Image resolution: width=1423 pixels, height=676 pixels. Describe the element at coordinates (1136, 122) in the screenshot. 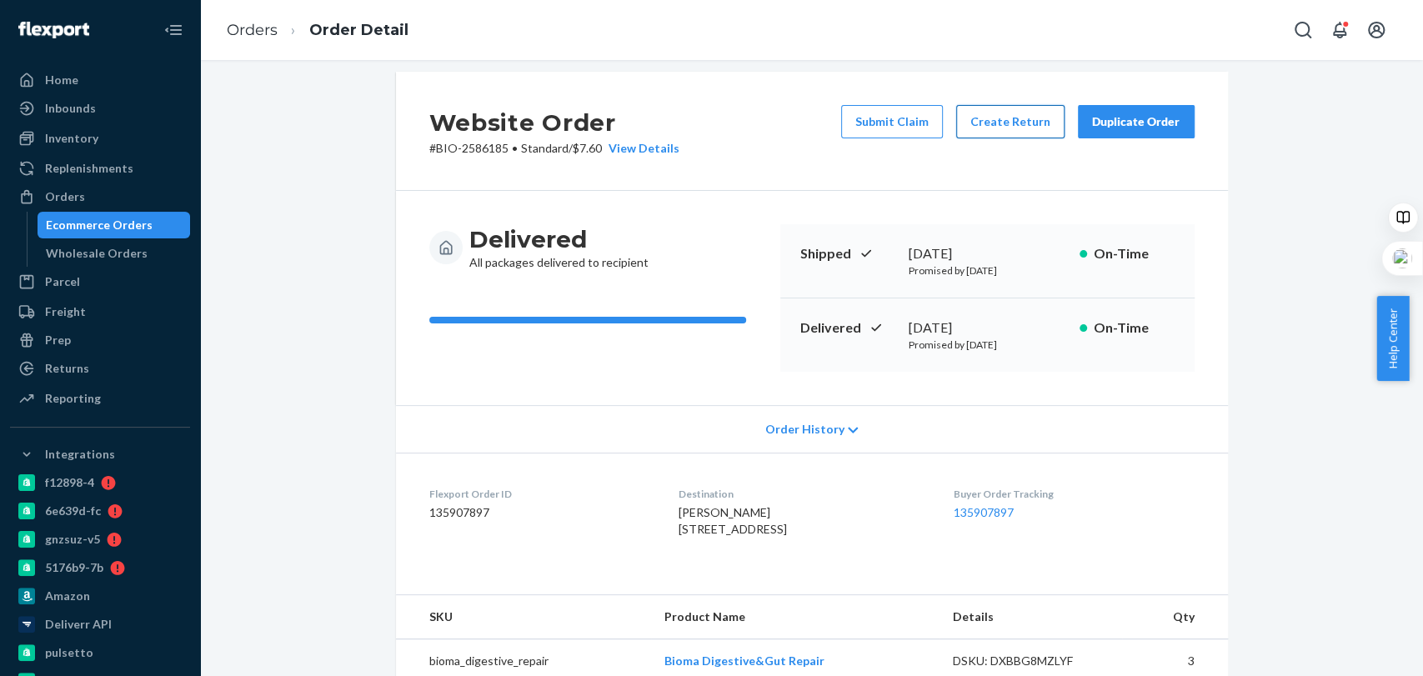

I see `button: Duplicate Order` at that location.